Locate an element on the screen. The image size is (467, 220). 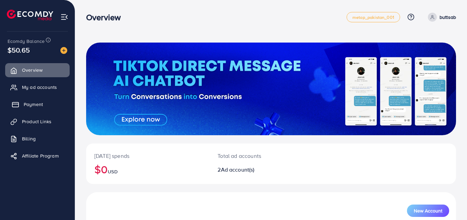
a: Product Links is located at coordinates (37, 122).